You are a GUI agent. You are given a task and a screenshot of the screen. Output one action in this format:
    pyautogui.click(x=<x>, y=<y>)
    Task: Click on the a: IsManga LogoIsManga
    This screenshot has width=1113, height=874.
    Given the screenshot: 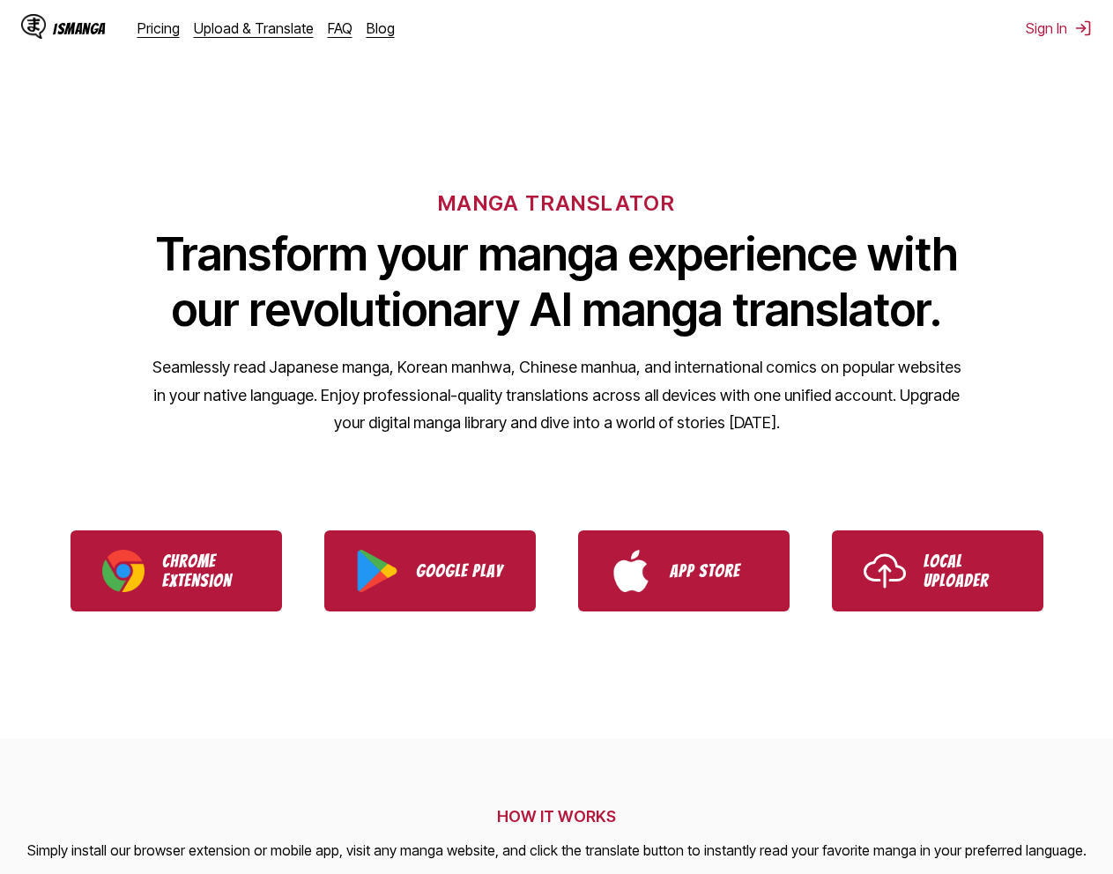 What is the action you would take?
    pyautogui.click(x=79, y=28)
    